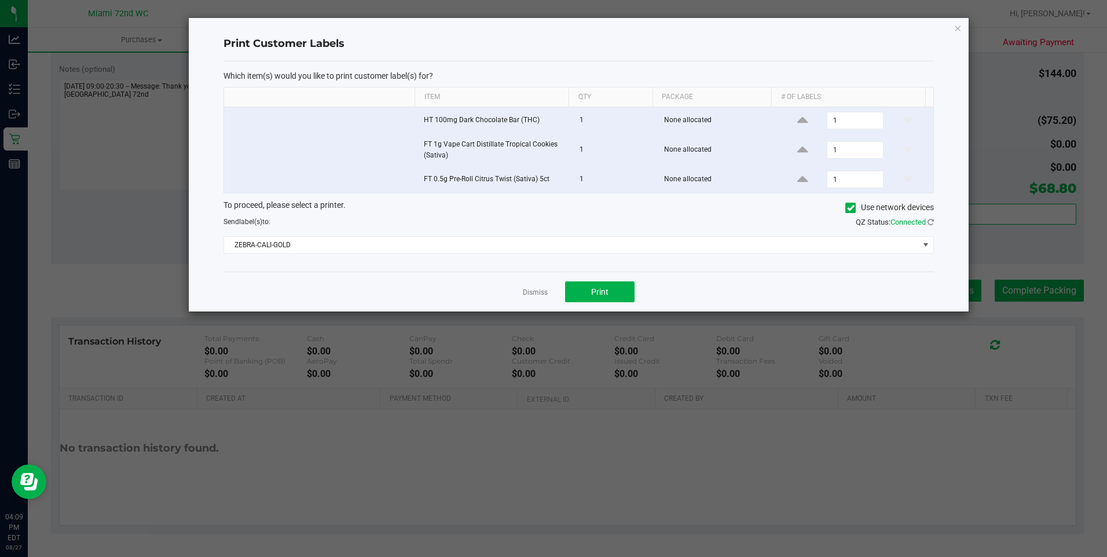  Describe the element at coordinates (894, 222) in the screenshot. I see `span: QZ Status:` at that location.